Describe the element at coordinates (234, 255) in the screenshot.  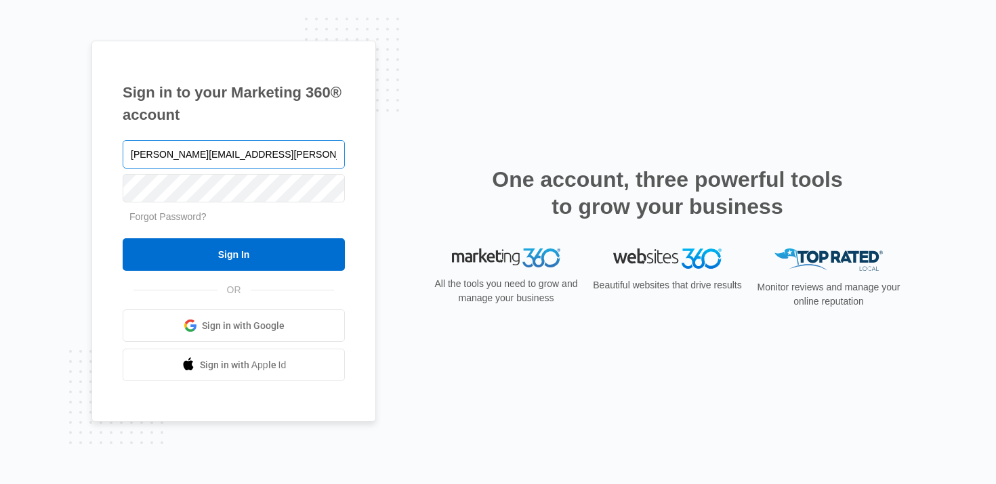
I see `input: Sign In` at that location.